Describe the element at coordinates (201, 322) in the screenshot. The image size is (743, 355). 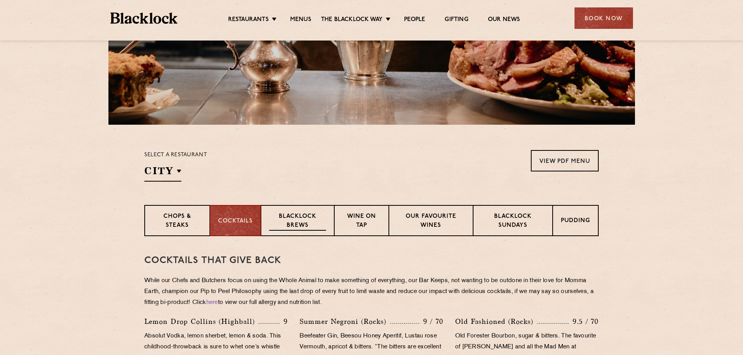
I see `p: Lemon Drop Collins (Highball)` at that location.